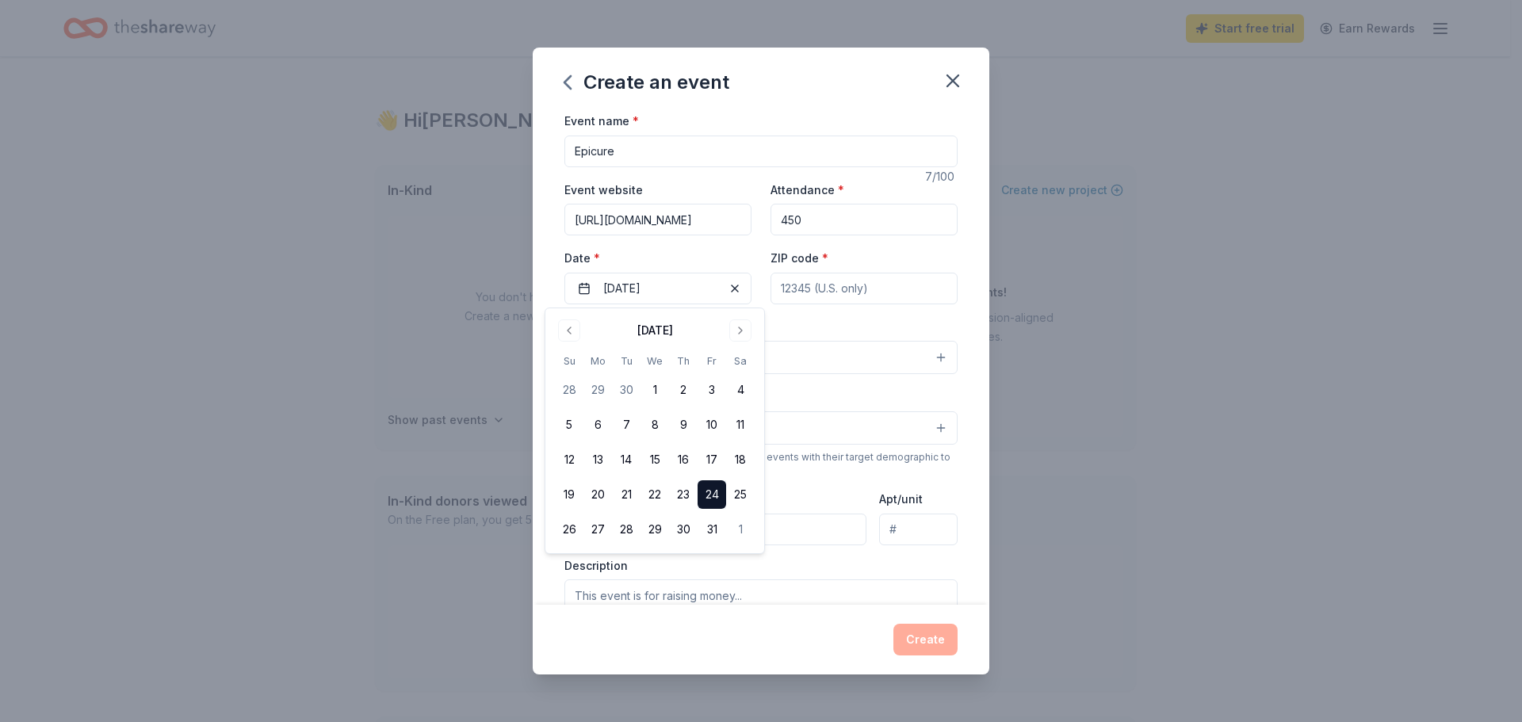 The image size is (1522, 722). I want to click on button: 2, so click(683, 390).